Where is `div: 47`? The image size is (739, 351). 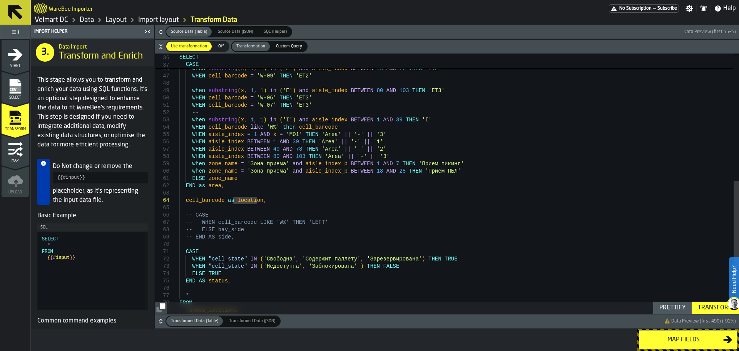
div: 47 is located at coordinates (162, 76).